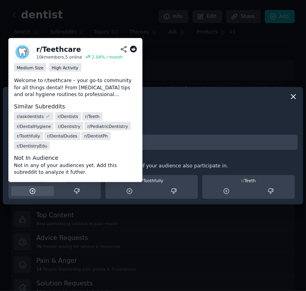  I want to click on span: r/ Dentists, so click(68, 117).